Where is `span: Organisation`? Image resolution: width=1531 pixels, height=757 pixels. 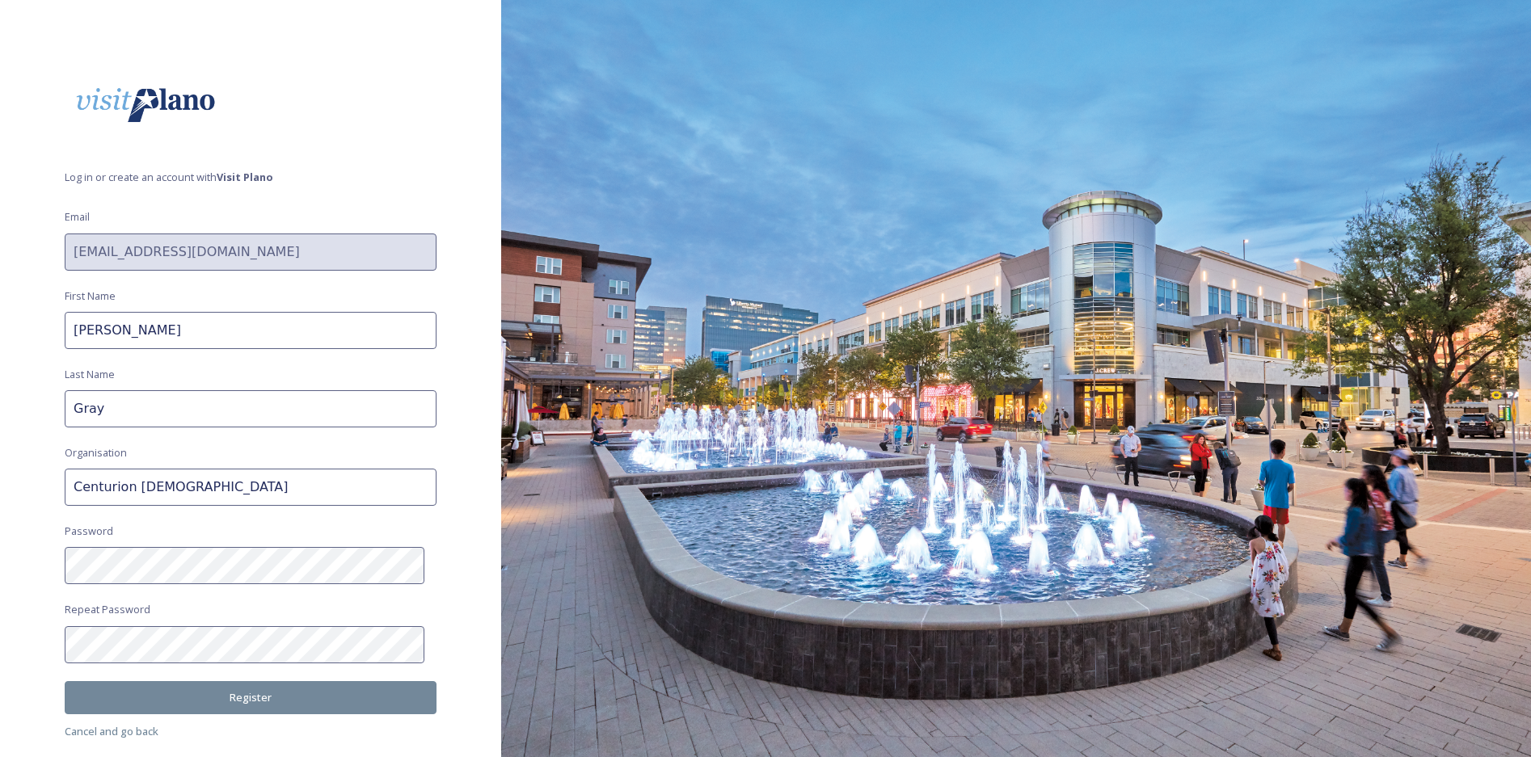
span: Organisation is located at coordinates (95, 453).